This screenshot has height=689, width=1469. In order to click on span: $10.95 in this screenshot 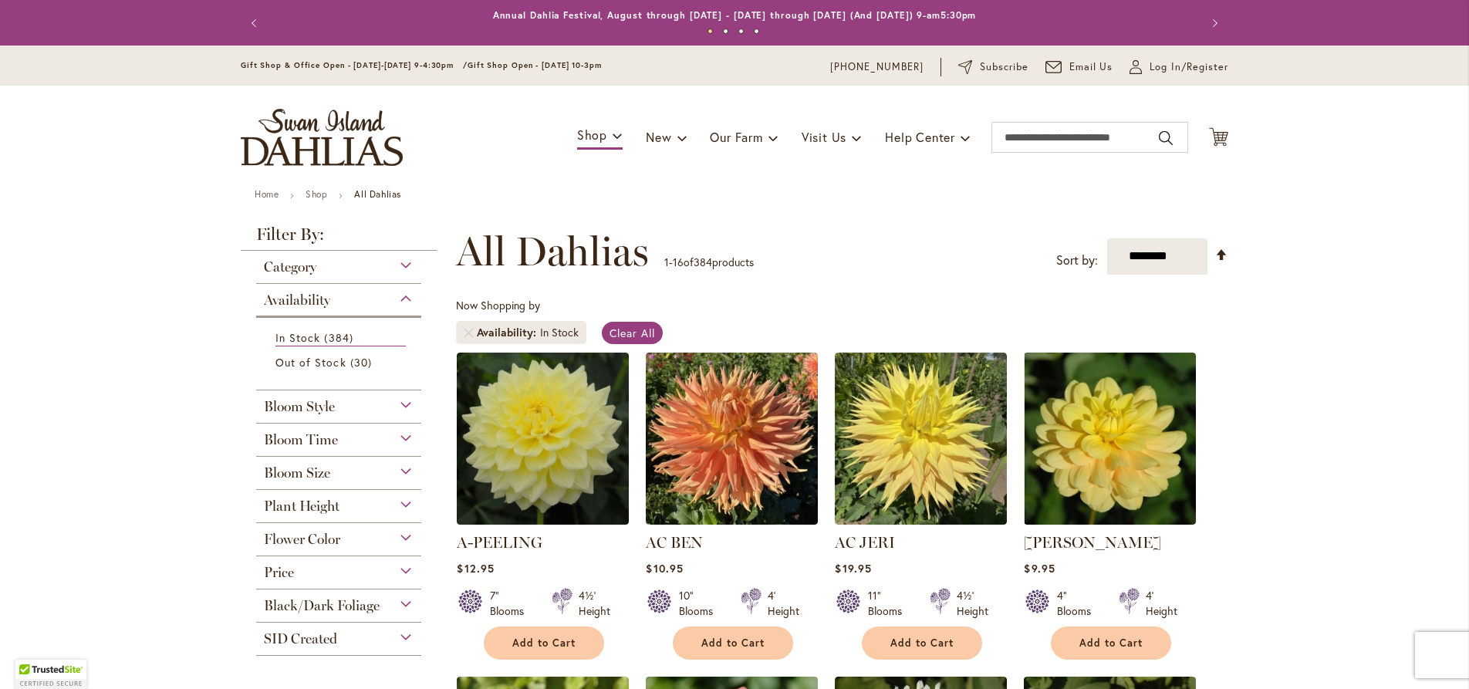, I will do `click(664, 568)`.